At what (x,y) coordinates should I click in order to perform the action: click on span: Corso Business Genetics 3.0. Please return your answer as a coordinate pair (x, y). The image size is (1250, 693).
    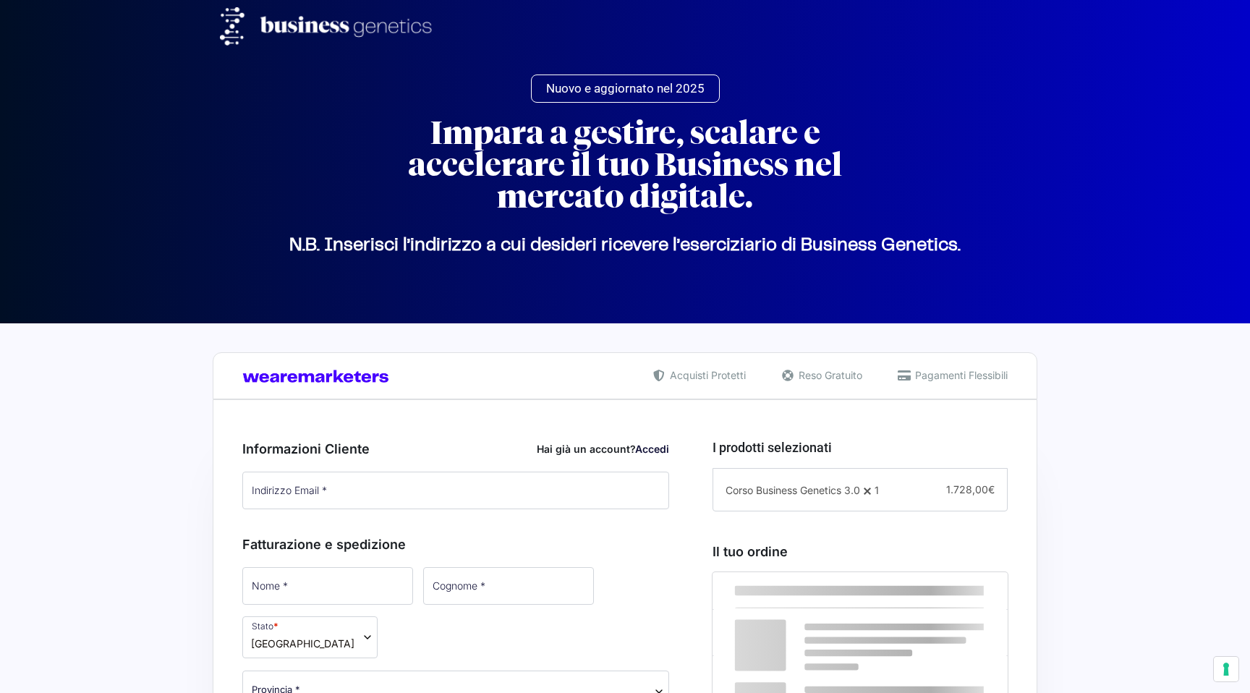
    Looking at the image, I should click on (793, 490).